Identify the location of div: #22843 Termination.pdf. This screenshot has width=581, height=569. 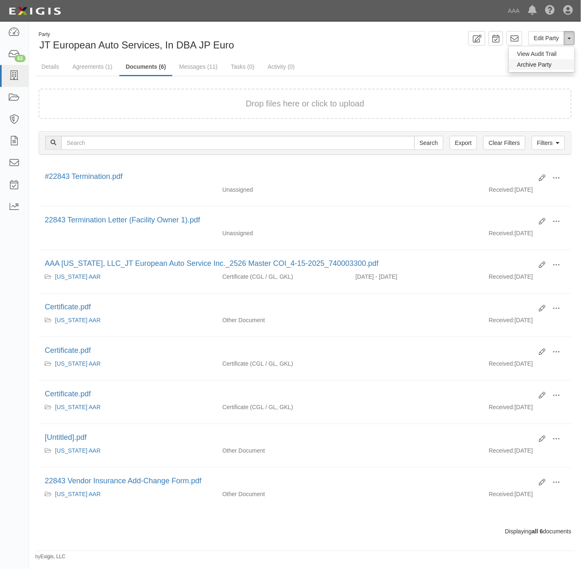
(288, 177).